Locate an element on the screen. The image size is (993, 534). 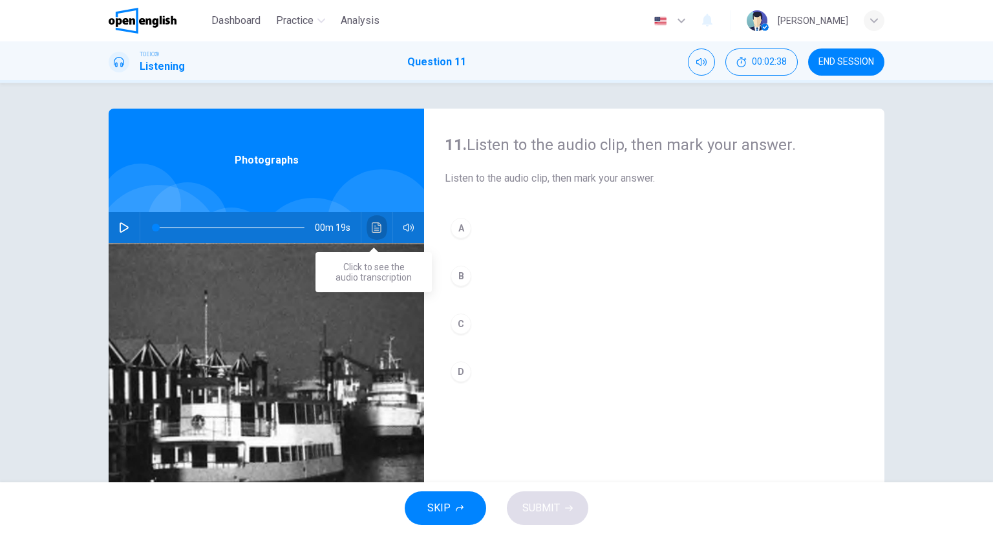
span: Photographs is located at coordinates (266, 160).